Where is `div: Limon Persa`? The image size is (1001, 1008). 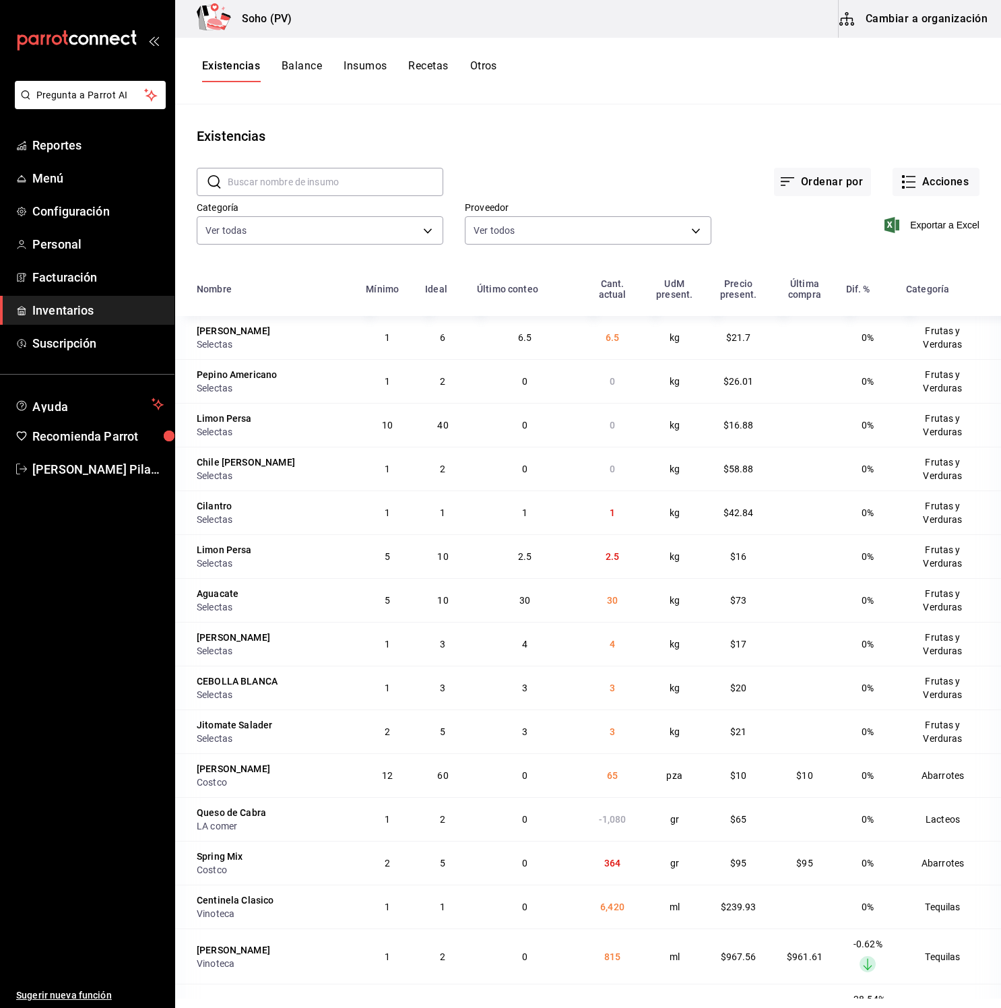 div: Limon Persa is located at coordinates (224, 418).